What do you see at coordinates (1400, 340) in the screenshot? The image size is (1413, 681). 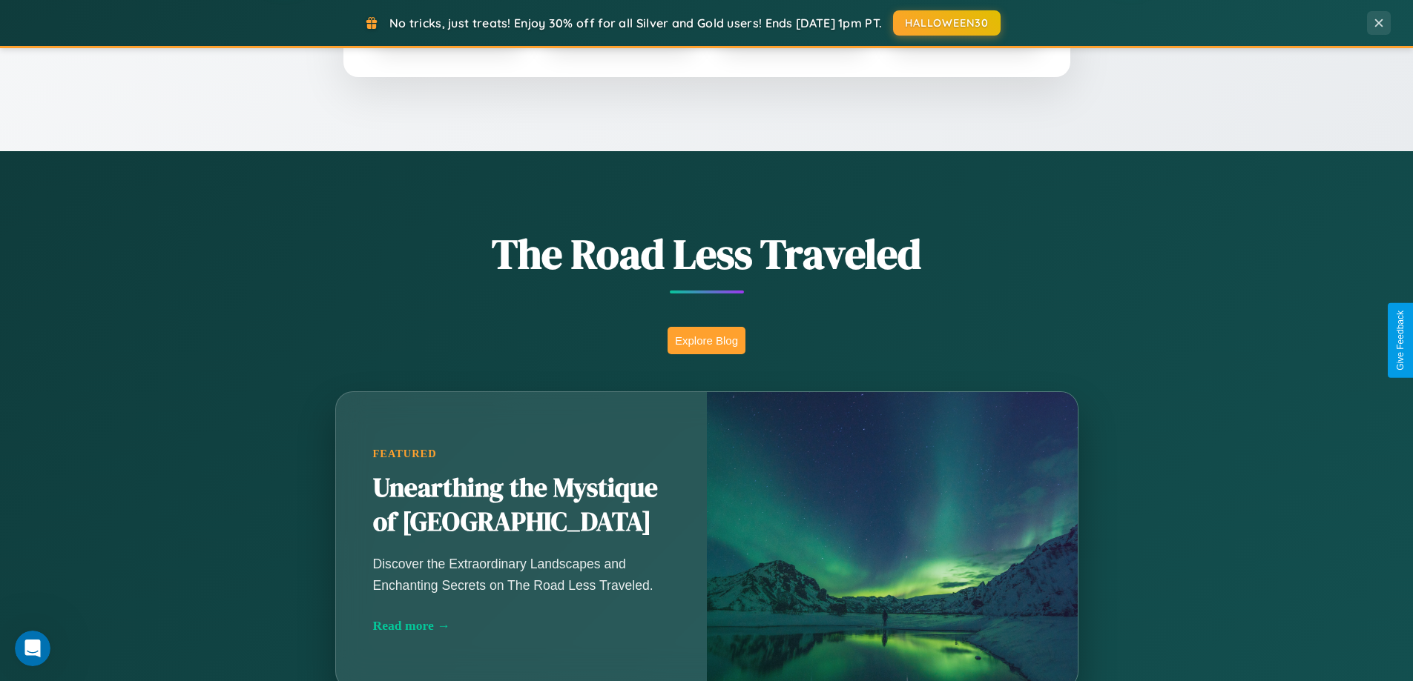 I see `div: Give Feedback` at bounding box center [1400, 340].